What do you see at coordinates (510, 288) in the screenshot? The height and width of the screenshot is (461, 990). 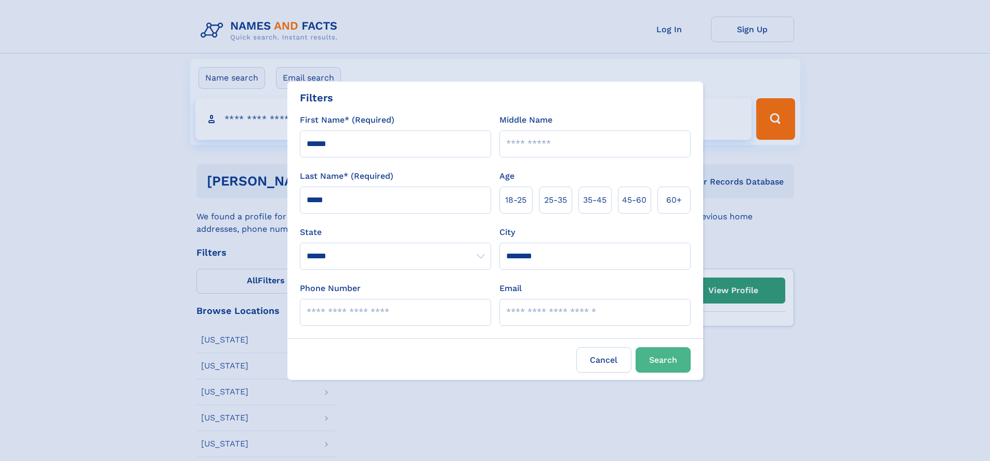 I see `label: Email` at bounding box center [510, 288].